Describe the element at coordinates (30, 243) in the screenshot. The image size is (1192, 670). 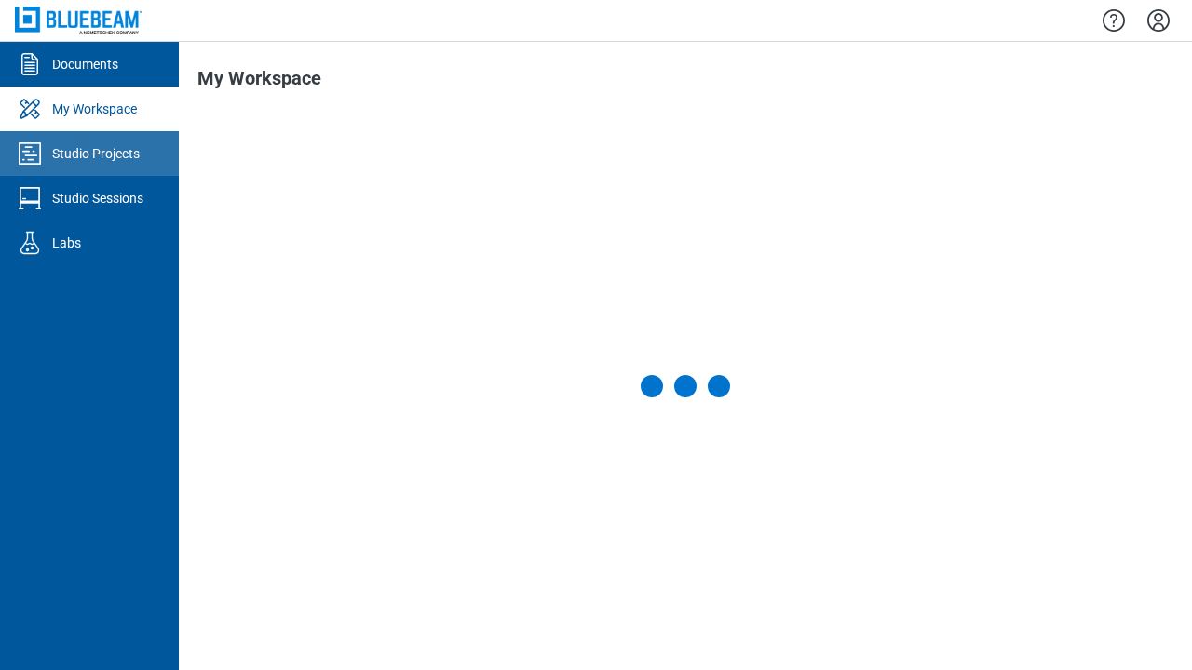
I see `svg: Labs` at that location.